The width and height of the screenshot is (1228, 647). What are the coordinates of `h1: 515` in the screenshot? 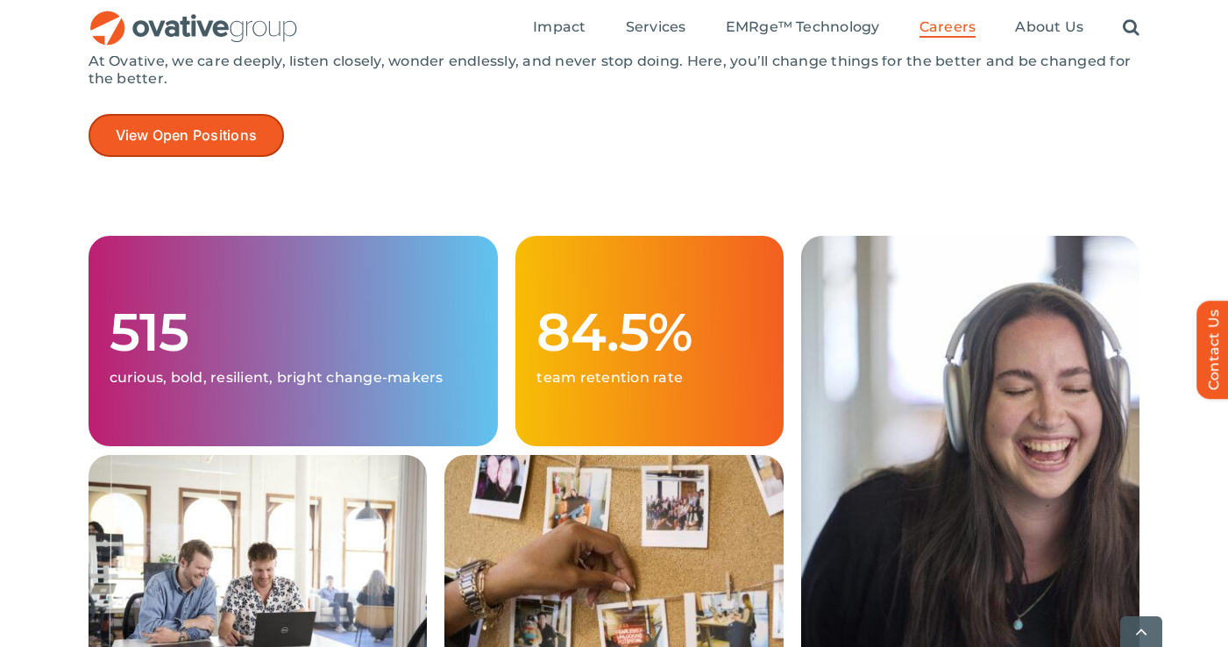 It's located at (294, 332).